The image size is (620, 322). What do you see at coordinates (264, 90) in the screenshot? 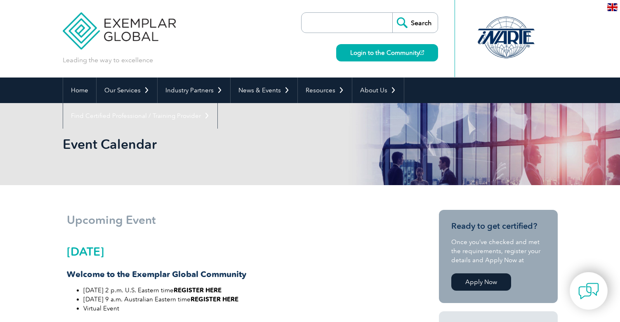
I see `a: News & Events` at bounding box center [264, 90].